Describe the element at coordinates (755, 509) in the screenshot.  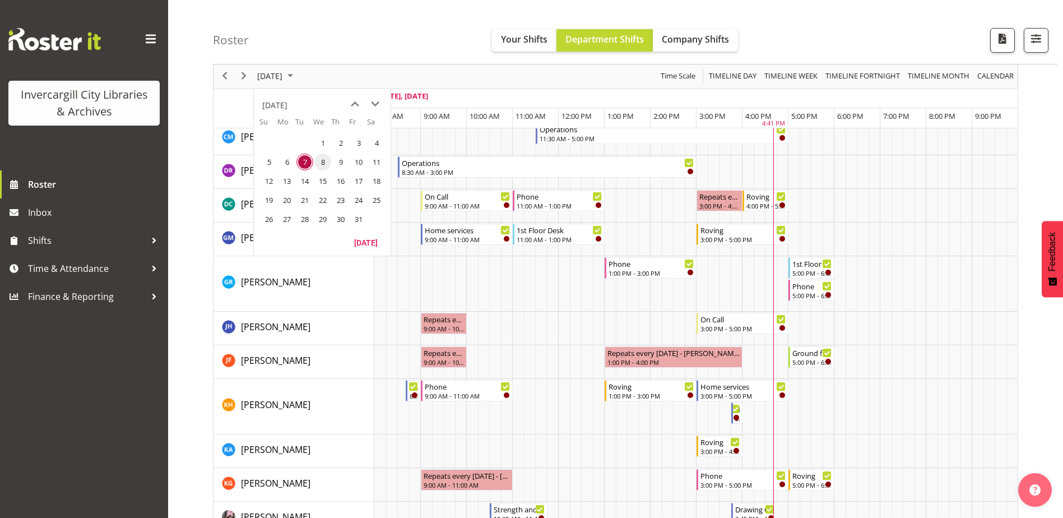
I see `div: Drawing Club` at that location.